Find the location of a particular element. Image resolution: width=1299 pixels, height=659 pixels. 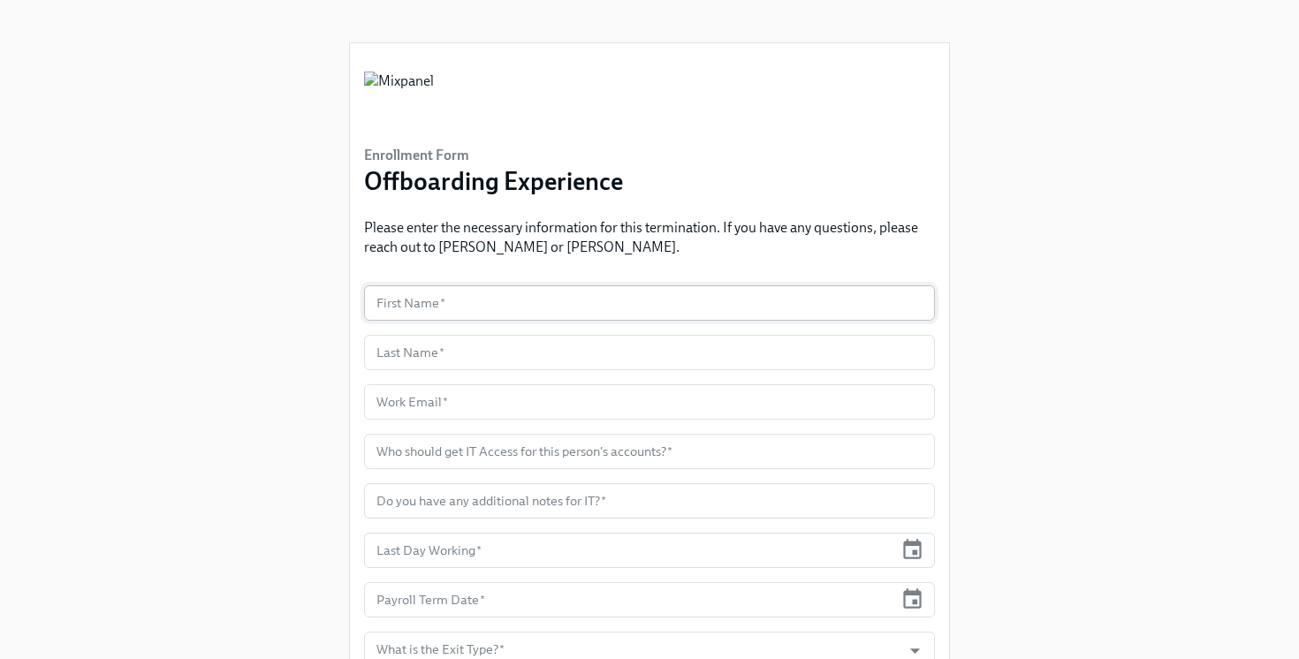

img: Mixpanel is located at coordinates (398, 98).